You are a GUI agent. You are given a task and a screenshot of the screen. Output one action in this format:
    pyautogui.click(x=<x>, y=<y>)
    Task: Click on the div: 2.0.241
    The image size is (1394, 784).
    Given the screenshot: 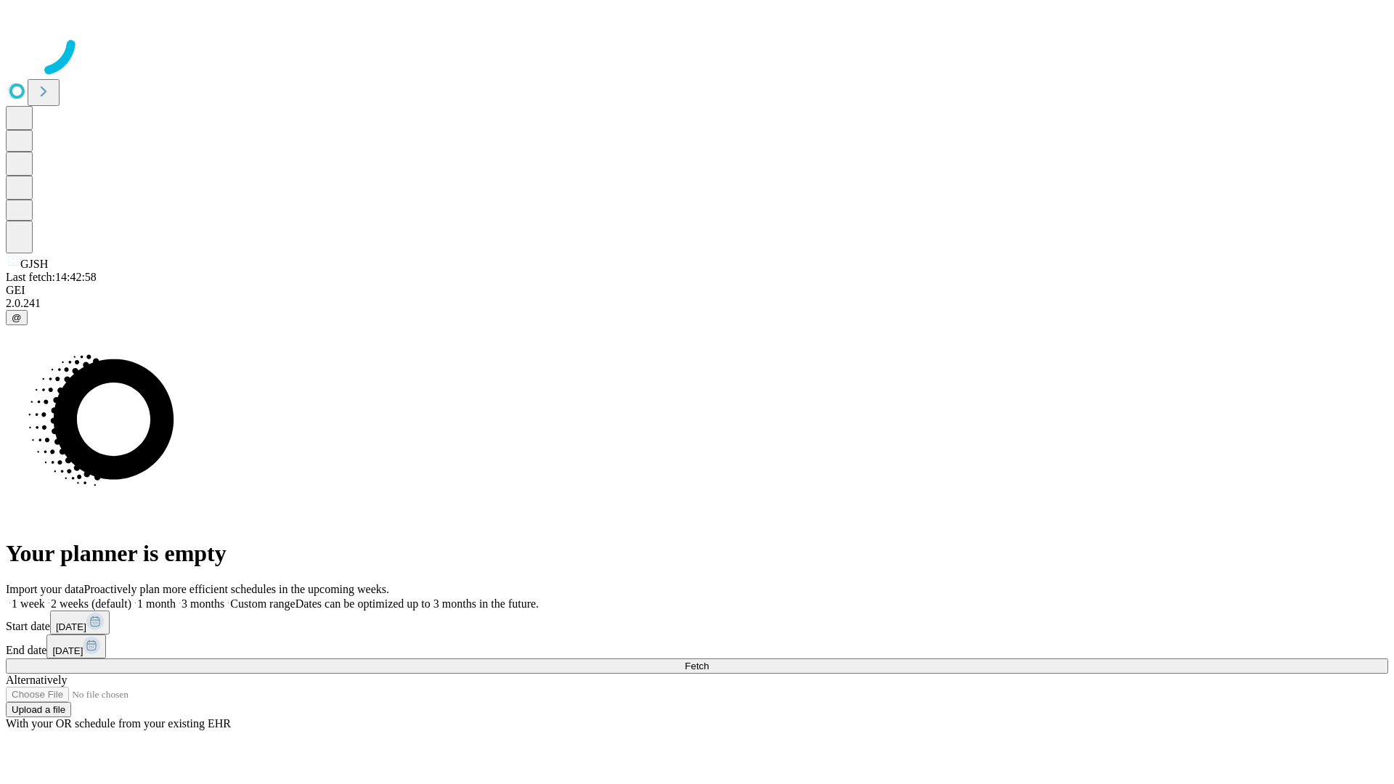 What is the action you would take?
    pyautogui.click(x=697, y=304)
    